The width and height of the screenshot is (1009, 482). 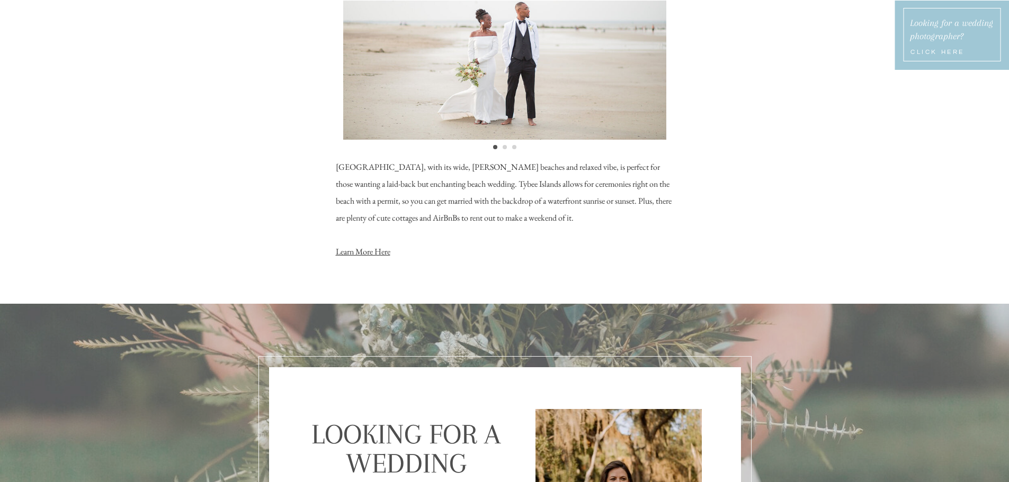 I want to click on a: Learn More Here, so click(x=363, y=252).